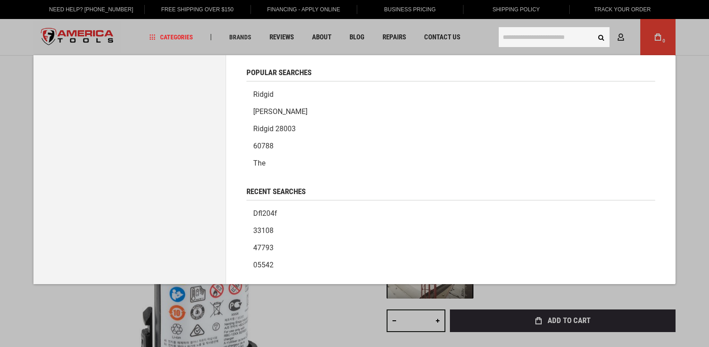 This screenshot has width=709, height=347. Describe the element at coordinates (451, 214) in the screenshot. I see `a: dfl204f` at that location.